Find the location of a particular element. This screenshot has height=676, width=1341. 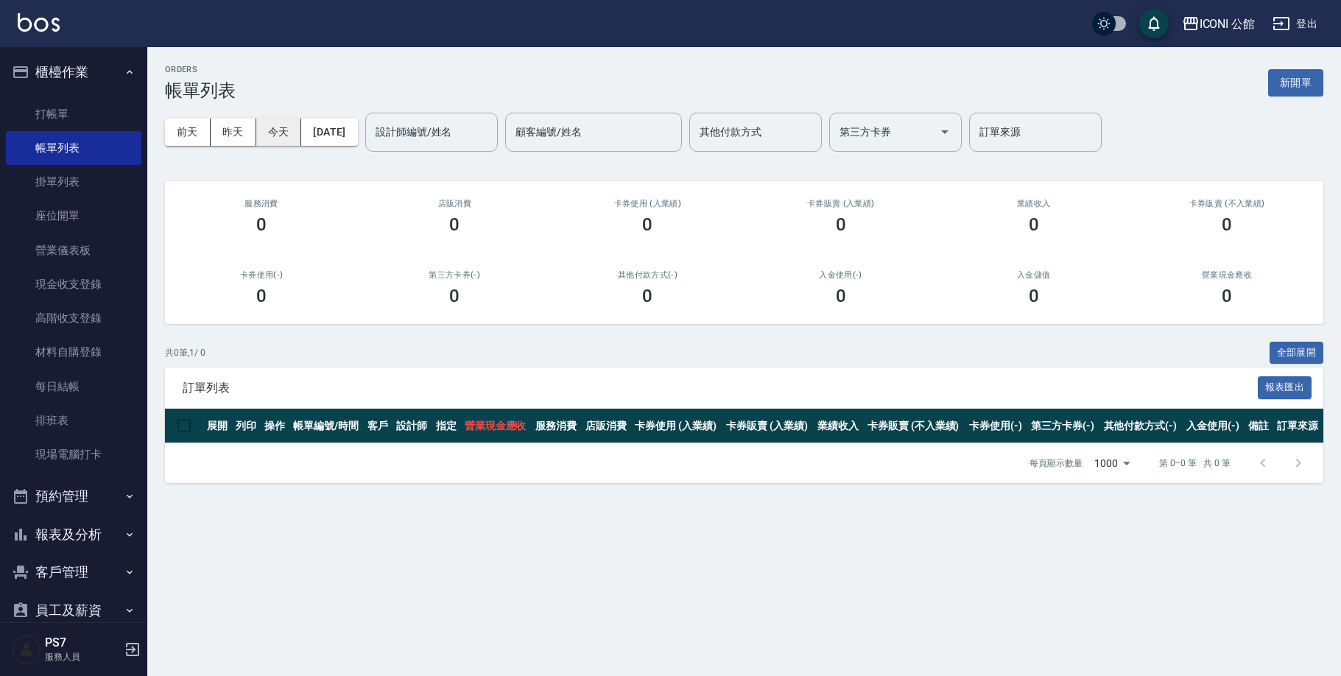

p: 服務人員 is located at coordinates (82, 657).